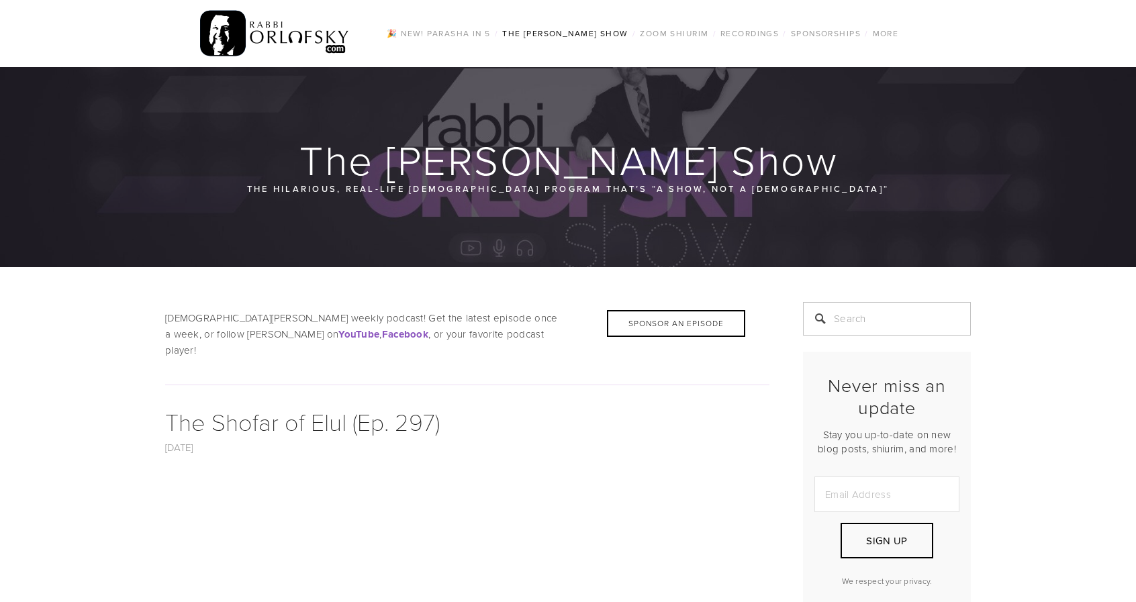  What do you see at coordinates (826, 34) in the screenshot?
I see `a: Sponsorships` at bounding box center [826, 34].